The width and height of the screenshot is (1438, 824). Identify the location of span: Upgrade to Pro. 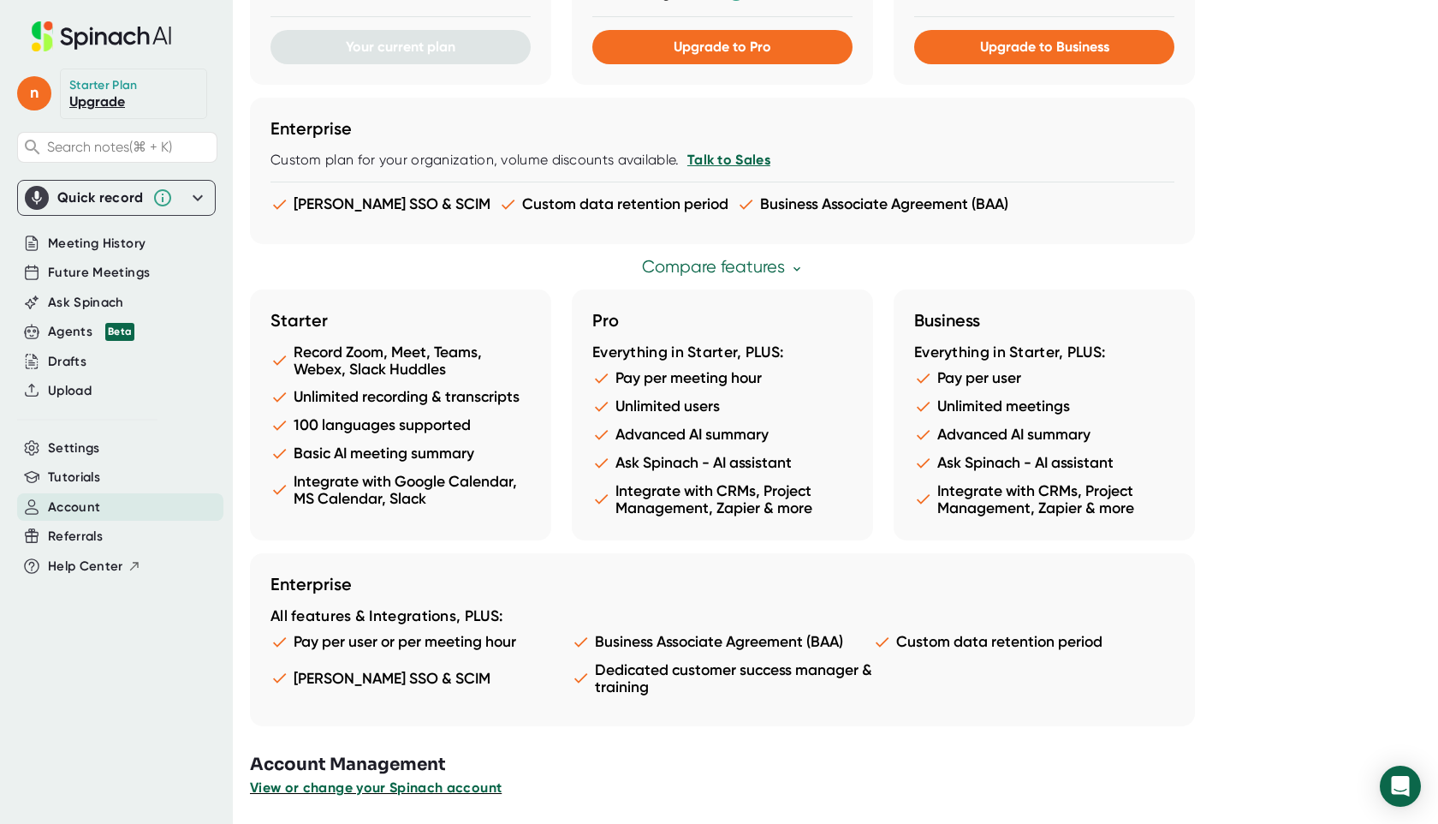
(723, 46).